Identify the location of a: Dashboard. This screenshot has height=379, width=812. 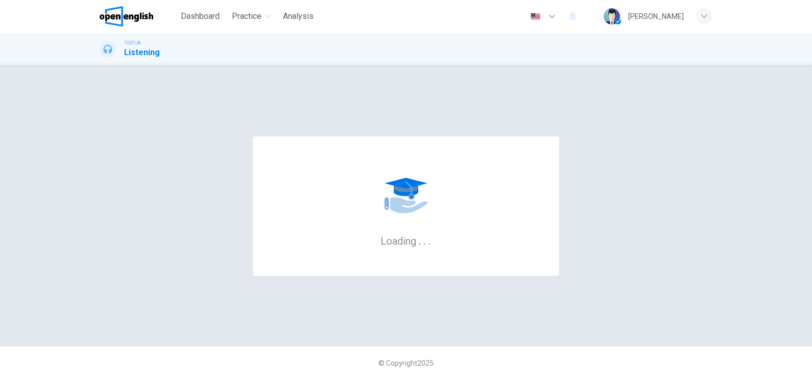
(200, 16).